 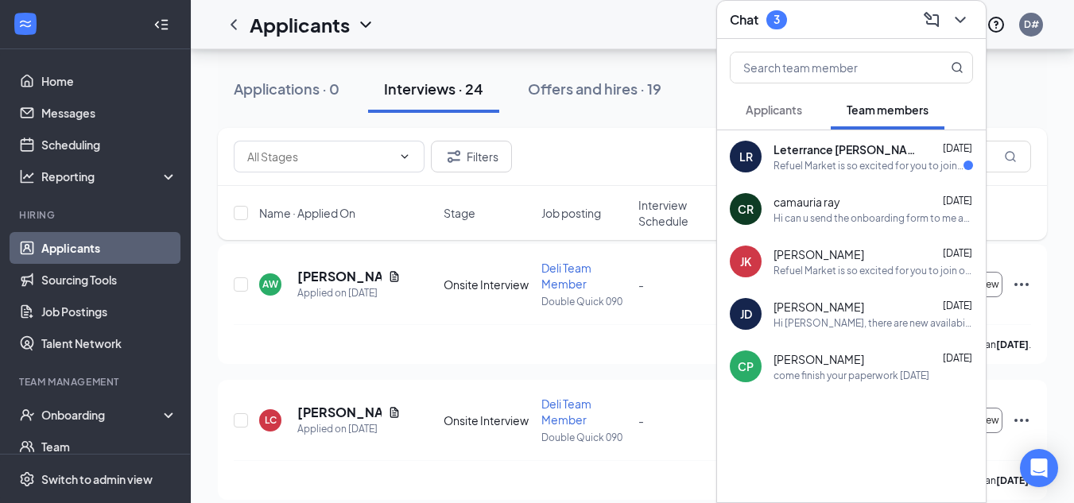 I want to click on svg: QuestionInfo, so click(x=996, y=25).